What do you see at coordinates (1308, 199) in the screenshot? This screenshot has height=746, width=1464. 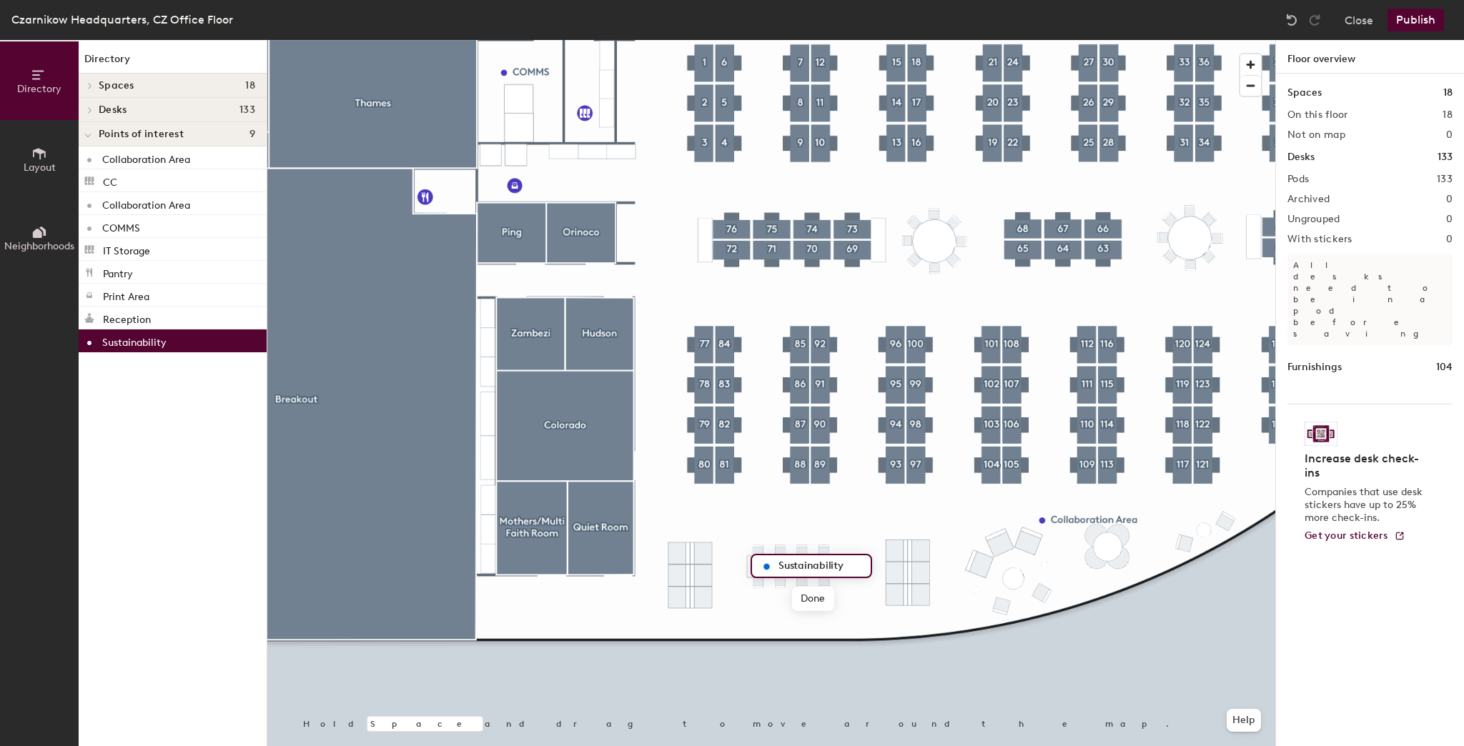 I see `h2: Archived` at bounding box center [1308, 199].